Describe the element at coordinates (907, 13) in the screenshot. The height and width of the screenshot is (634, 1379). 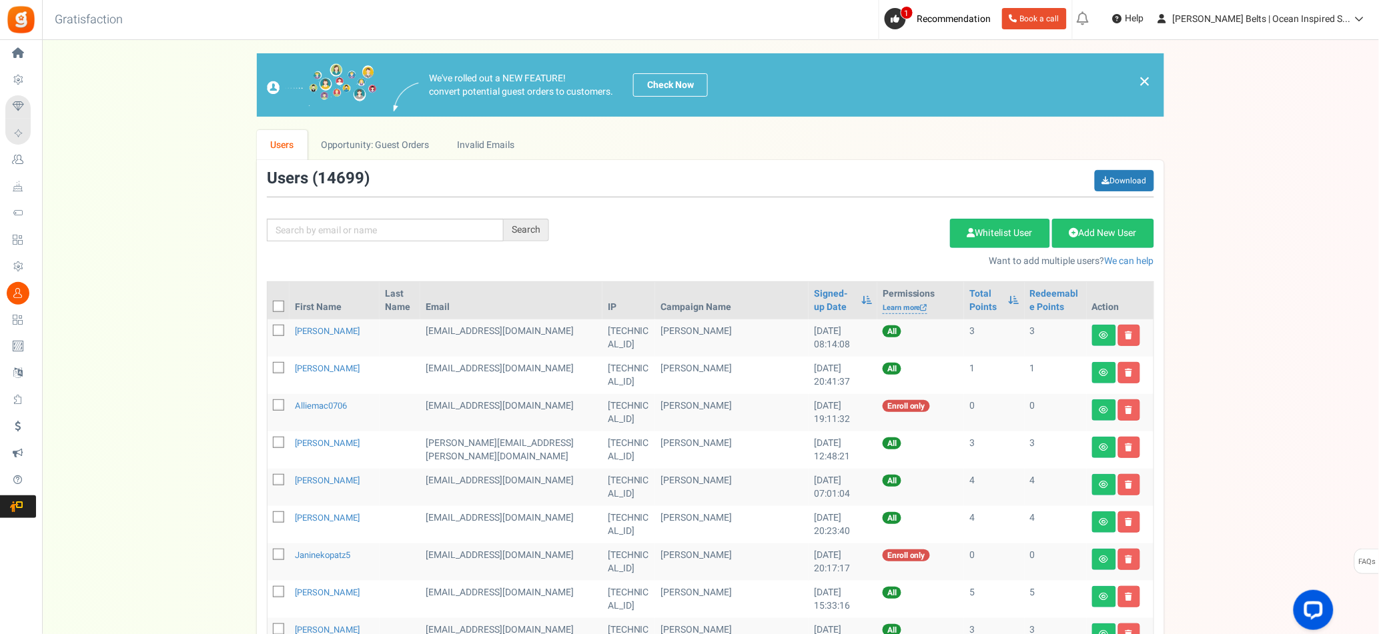
I see `span: 1` at that location.